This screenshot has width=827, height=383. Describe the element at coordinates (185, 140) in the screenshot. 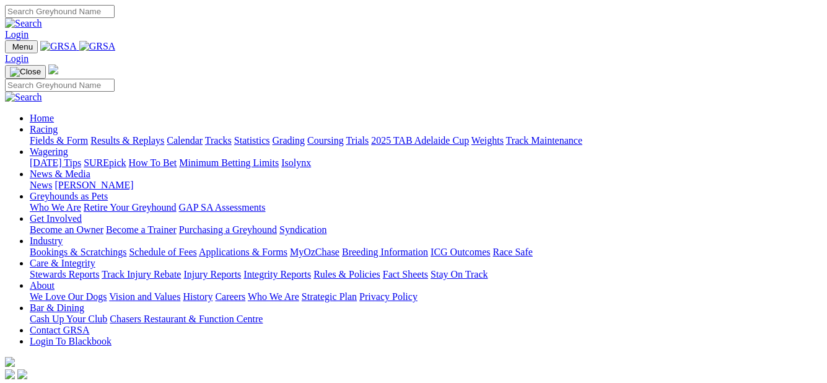

I see `a: Calendar` at that location.